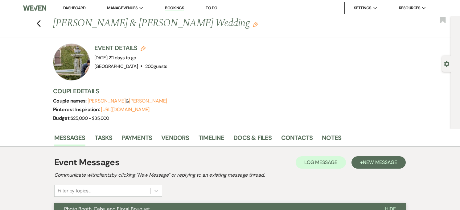 The image size is (460, 210). What do you see at coordinates (122, 58) in the screenshot?
I see `span: 211 days to go` at bounding box center [122, 58].